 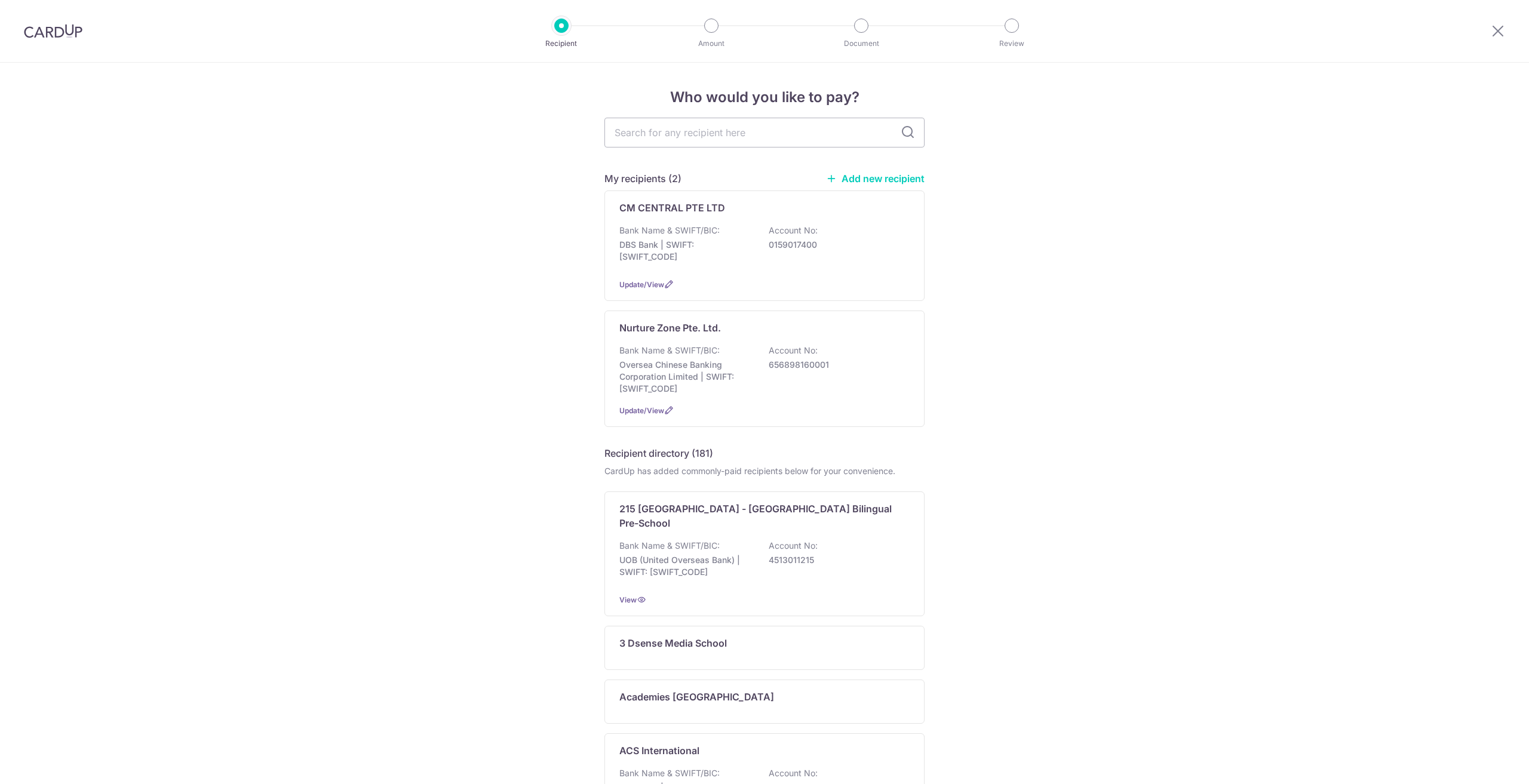 What do you see at coordinates (1012, 43) in the screenshot?
I see `p: Review` at bounding box center [1012, 43].